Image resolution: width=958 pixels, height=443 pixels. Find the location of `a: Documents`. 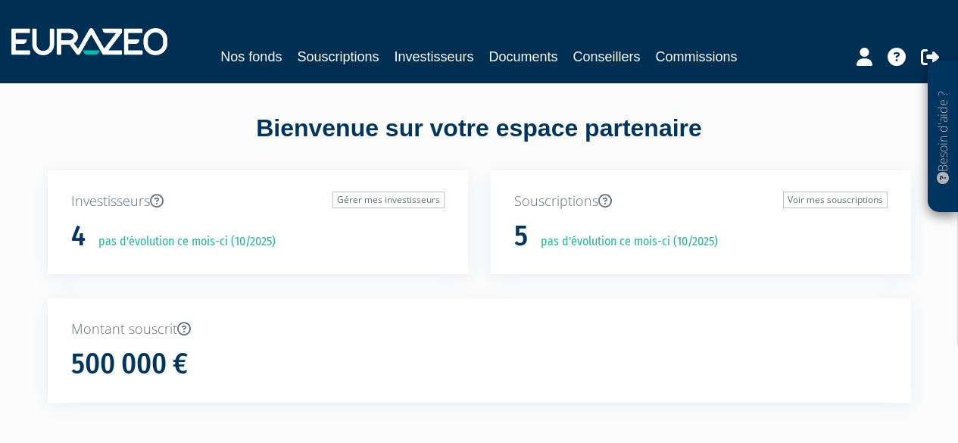

a: Documents is located at coordinates (523, 57).